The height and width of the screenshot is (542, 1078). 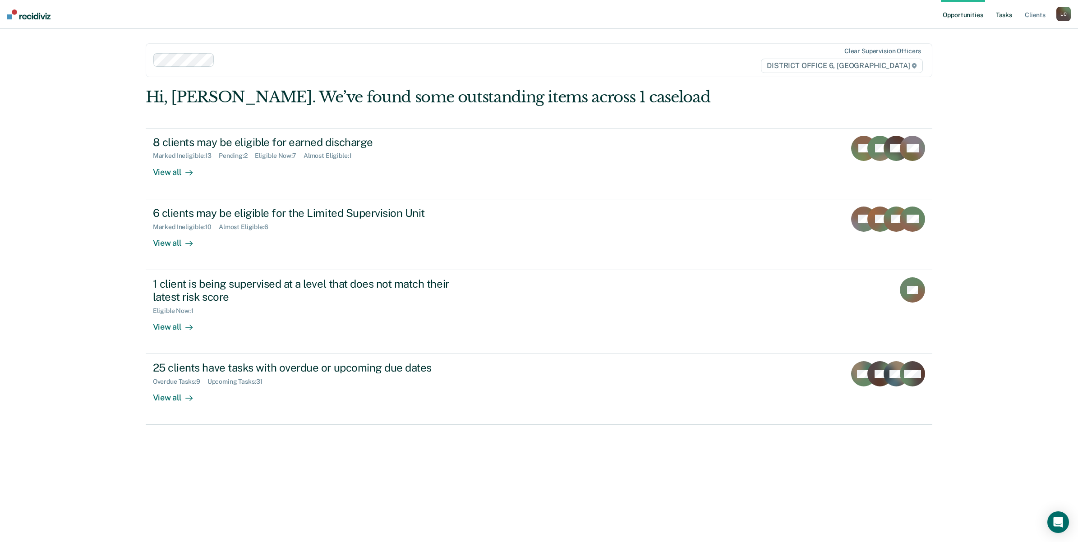 What do you see at coordinates (539, 164) in the screenshot?
I see `a: 8 clients may be eligible for earned dischargeMarked Ineligible:13Pending:2Eligible Now:7Almost E...` at bounding box center [539, 164].